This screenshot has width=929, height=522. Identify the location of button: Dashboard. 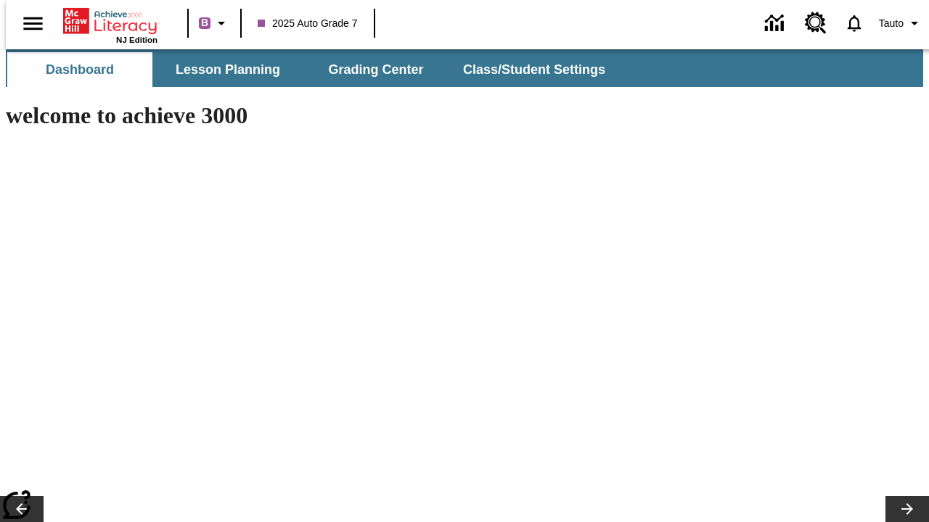
(80, 70).